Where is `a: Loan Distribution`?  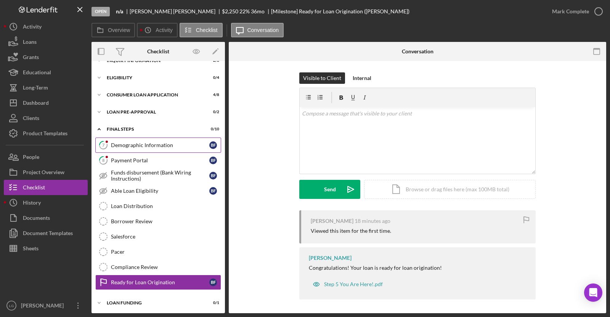
a: Loan Distribution is located at coordinates (158, 206).